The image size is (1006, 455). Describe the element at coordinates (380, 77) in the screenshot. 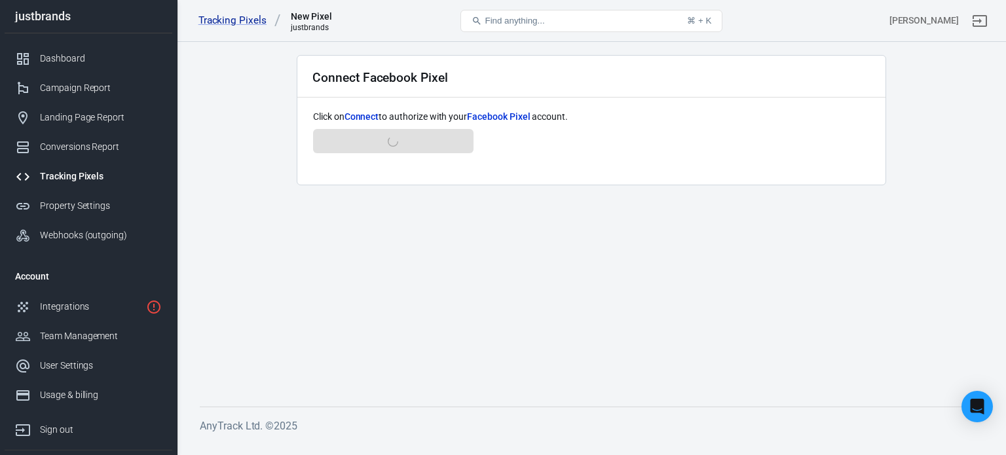

I see `h2: Connect Facebook Pixel` at that location.